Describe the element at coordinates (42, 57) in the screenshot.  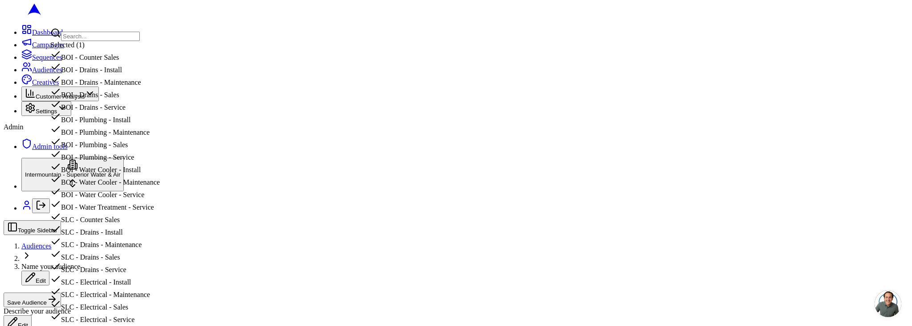
I see `a: Sequences` at that location.